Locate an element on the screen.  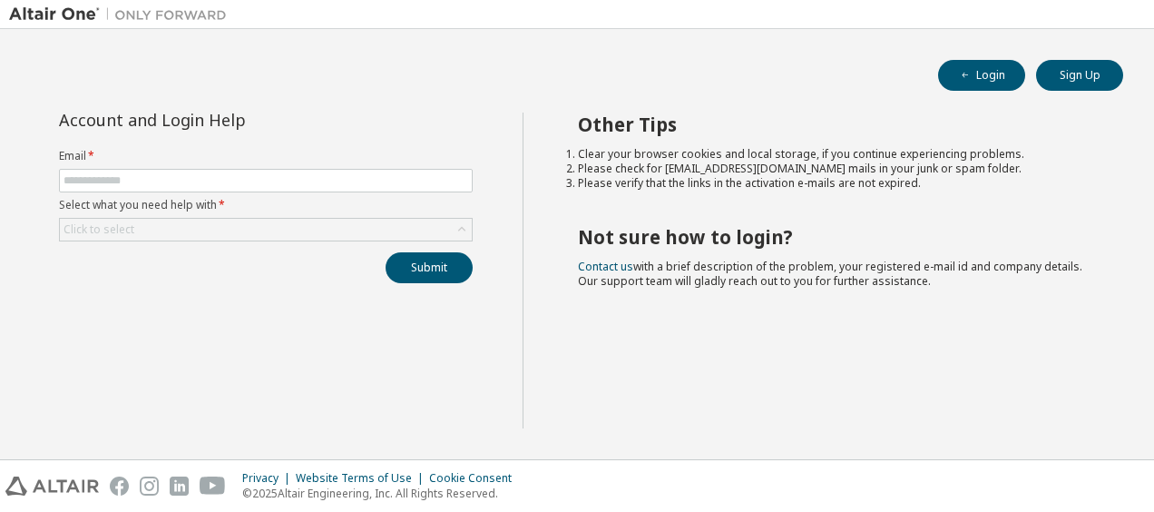
button: Submit is located at coordinates (429, 268).